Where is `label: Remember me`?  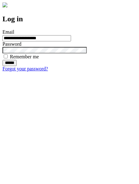
label: Remember me is located at coordinates (24, 57).